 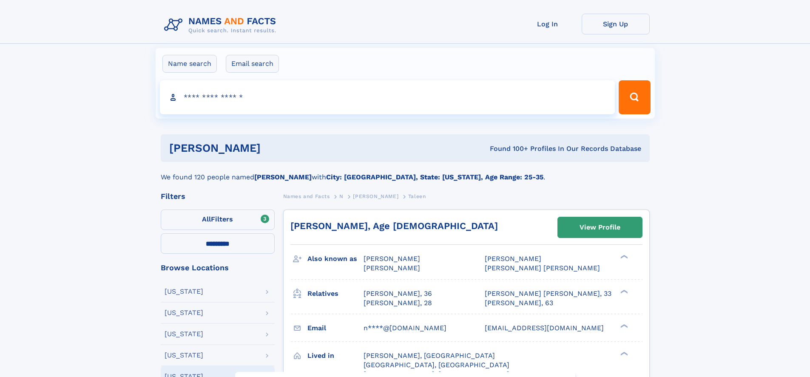 I want to click on label: Filters, so click(x=218, y=220).